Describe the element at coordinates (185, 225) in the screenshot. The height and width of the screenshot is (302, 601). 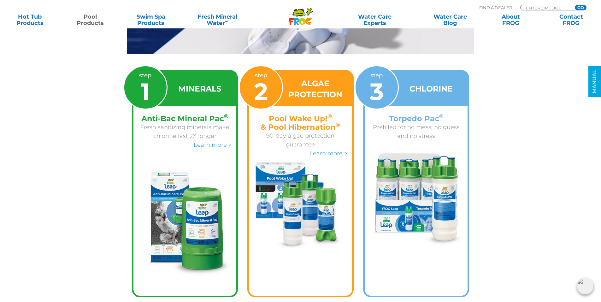
I see `img: 40K_AntiBacMineral_BOX-PAC` at that location.